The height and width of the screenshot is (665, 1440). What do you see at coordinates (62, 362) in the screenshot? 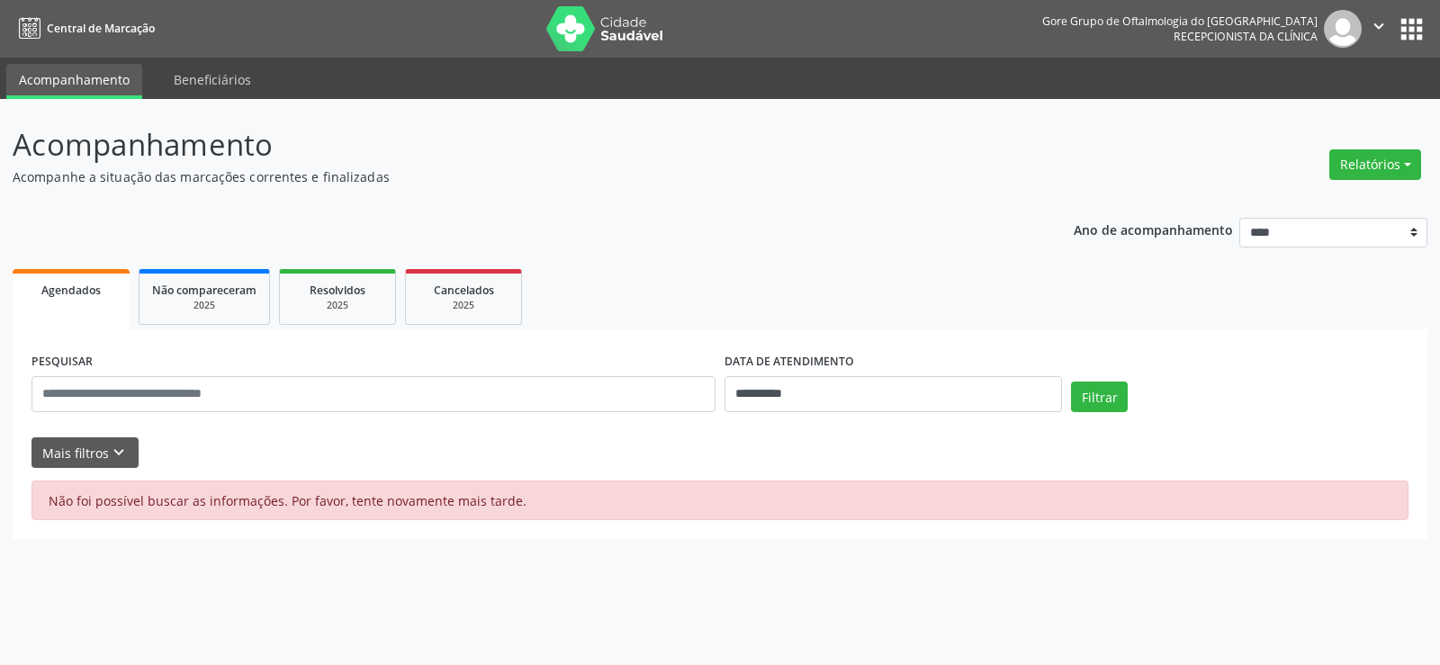
I see `label: PESQUISAR` at bounding box center [62, 362].